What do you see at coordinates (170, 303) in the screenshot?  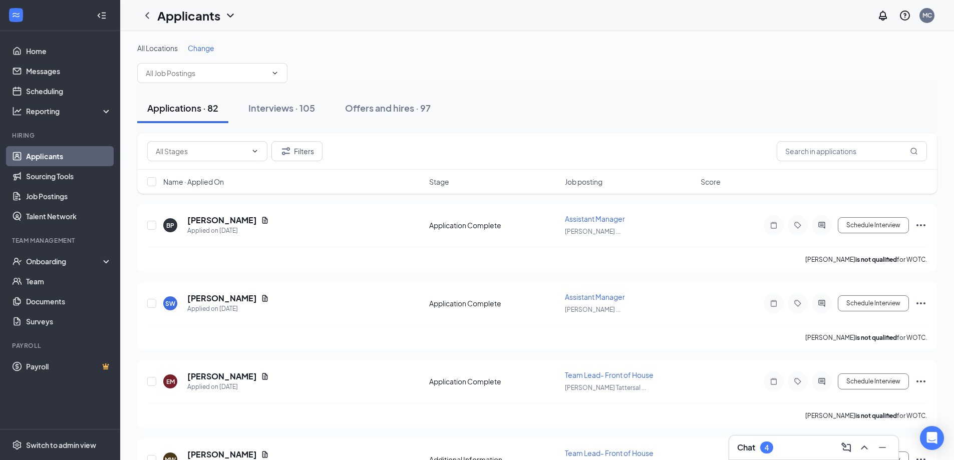 I see `div: SW` at bounding box center [170, 303].